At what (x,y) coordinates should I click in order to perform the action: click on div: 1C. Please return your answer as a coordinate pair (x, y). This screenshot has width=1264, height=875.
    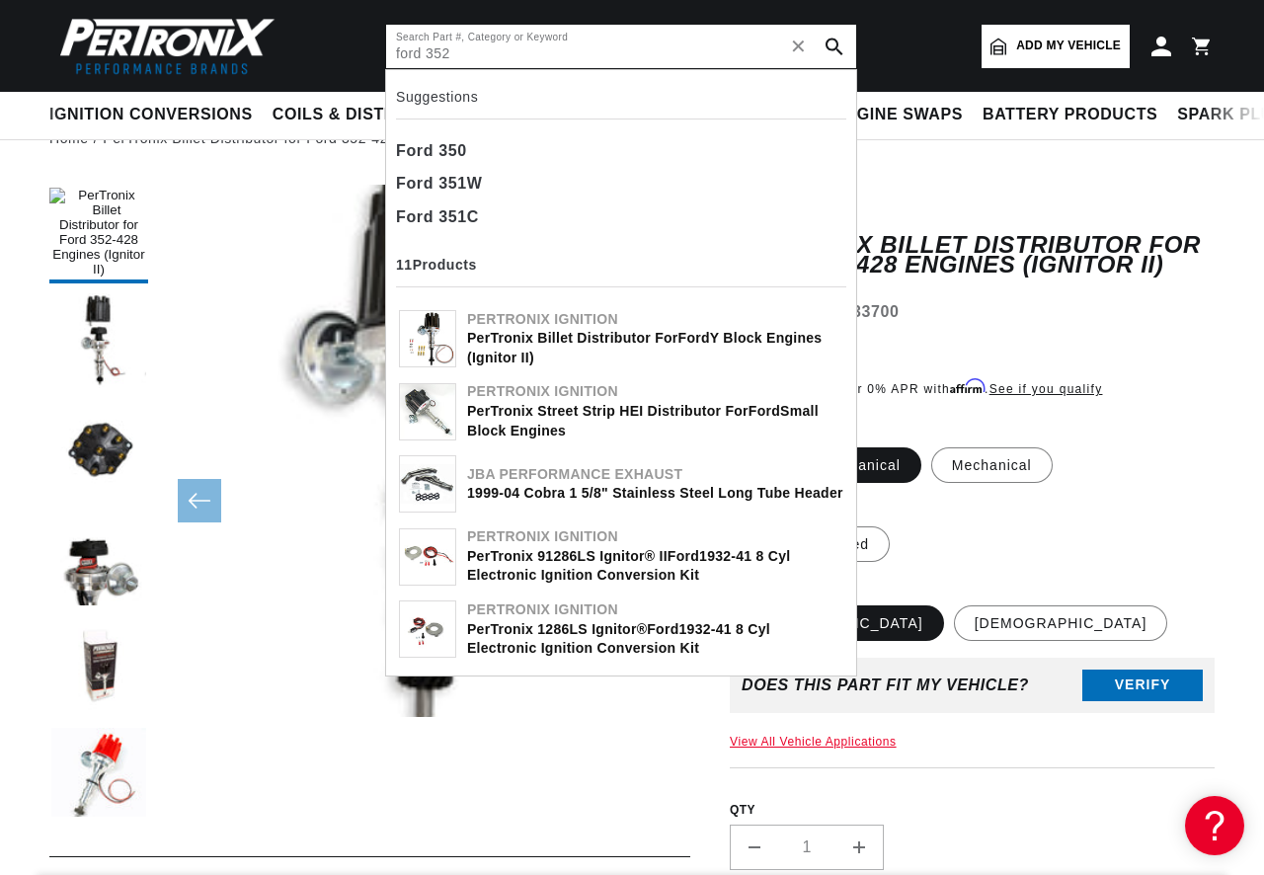
    Looking at the image, I should click on (621, 217).